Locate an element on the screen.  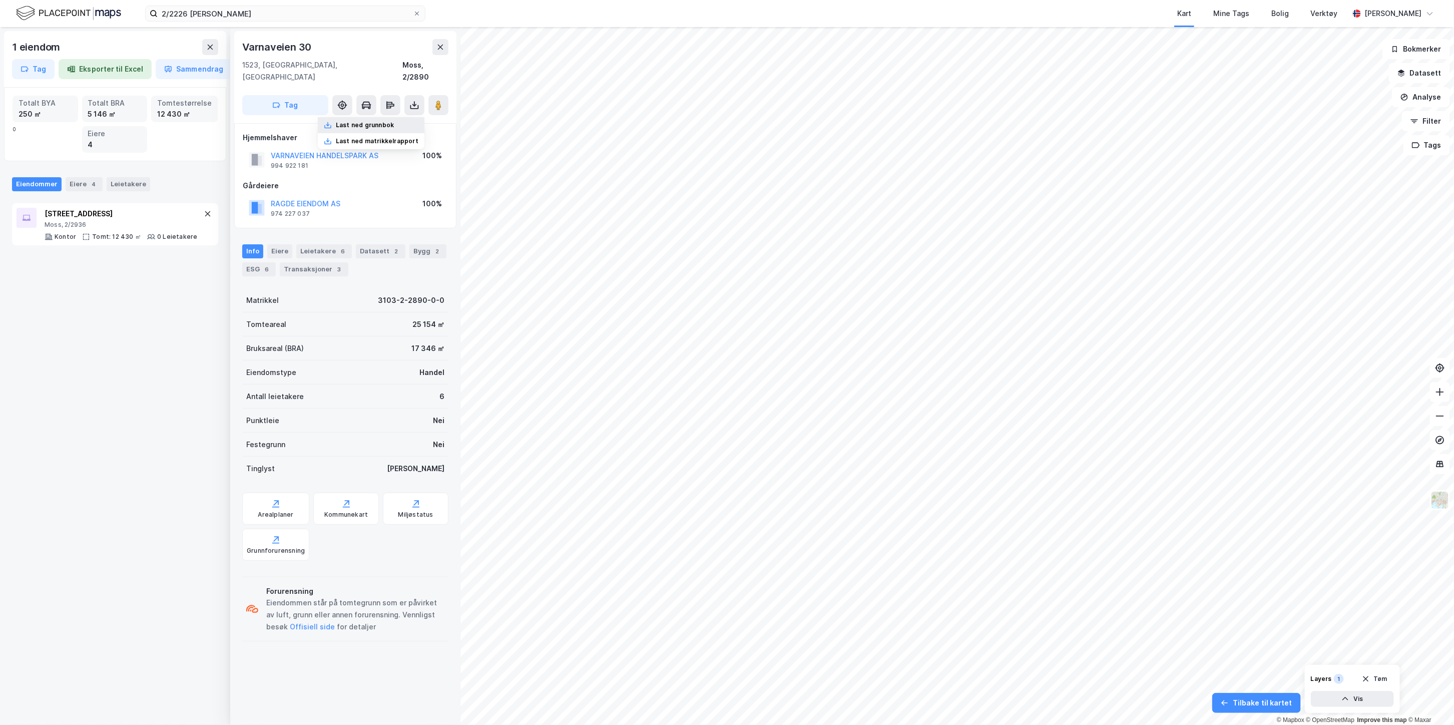
button: Filter is located at coordinates (1426, 121).